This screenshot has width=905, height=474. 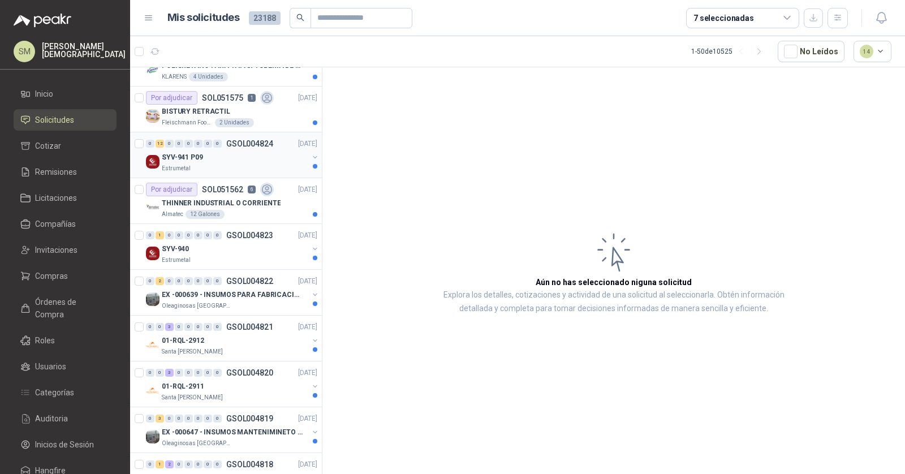 I want to click on a: Categorías, so click(x=65, y=392).